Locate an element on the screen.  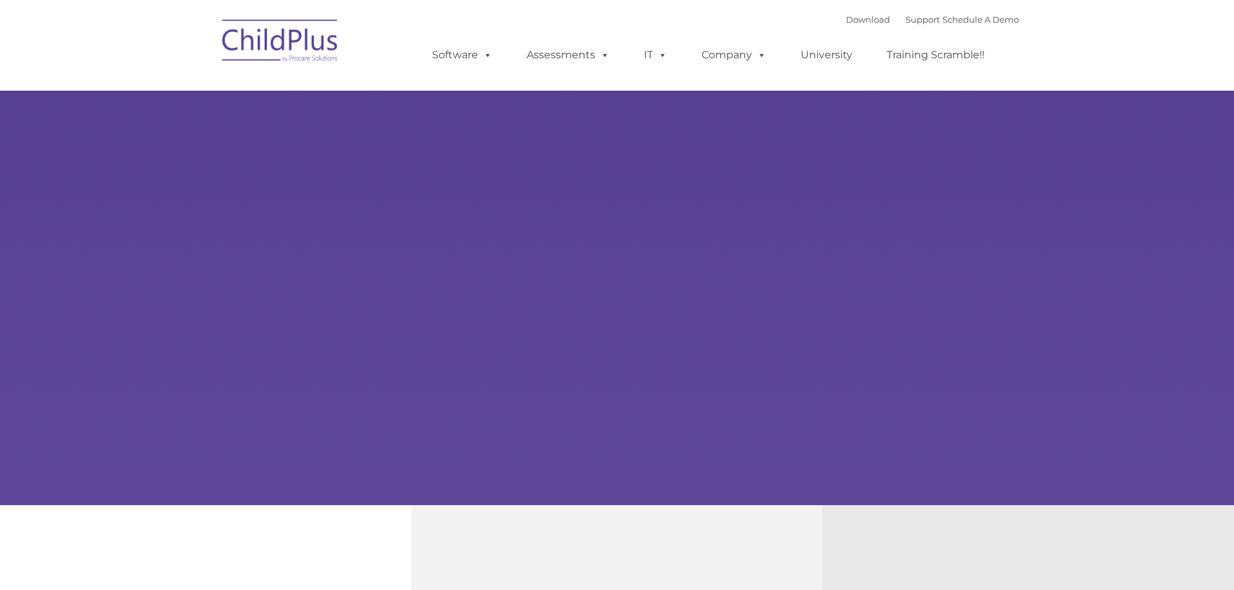
a: Schedule A Demo is located at coordinates (981, 19).